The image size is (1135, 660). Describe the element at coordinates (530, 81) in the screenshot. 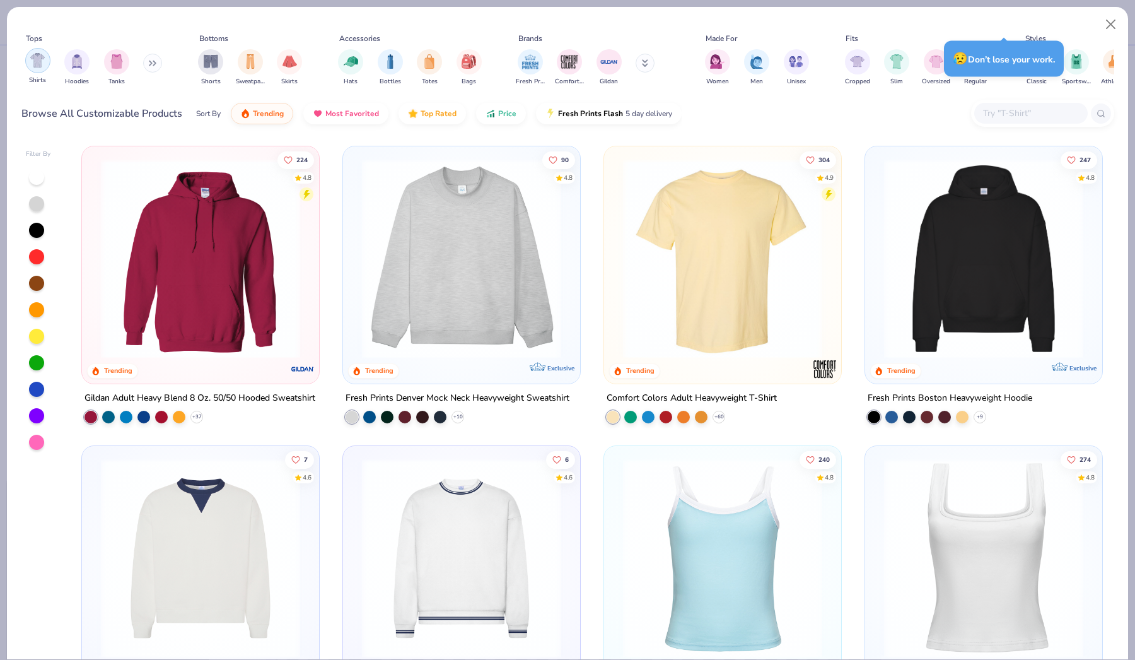

I see `span: Fresh Prints` at that location.